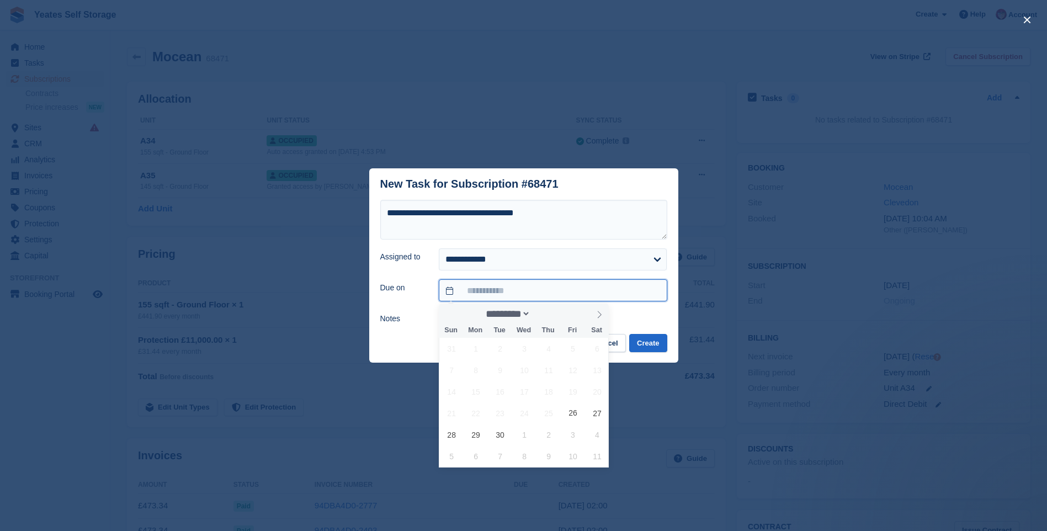 The image size is (1047, 531). Describe the element at coordinates (549, 391) in the screenshot. I see `span: September 18, 2025` at that location.